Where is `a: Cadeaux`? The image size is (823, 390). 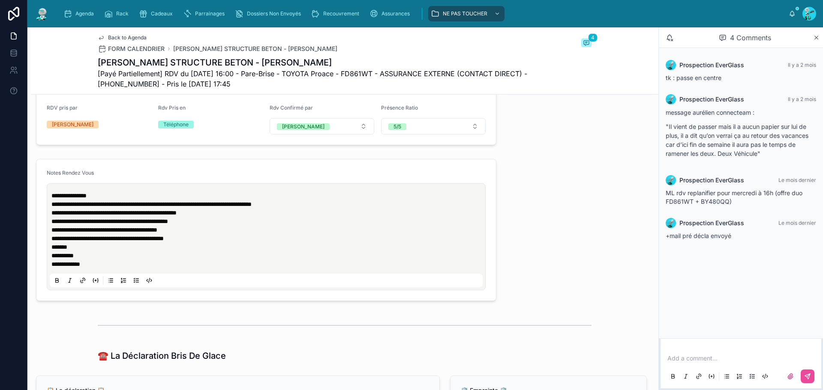
a: Cadeaux is located at coordinates (157, 14).